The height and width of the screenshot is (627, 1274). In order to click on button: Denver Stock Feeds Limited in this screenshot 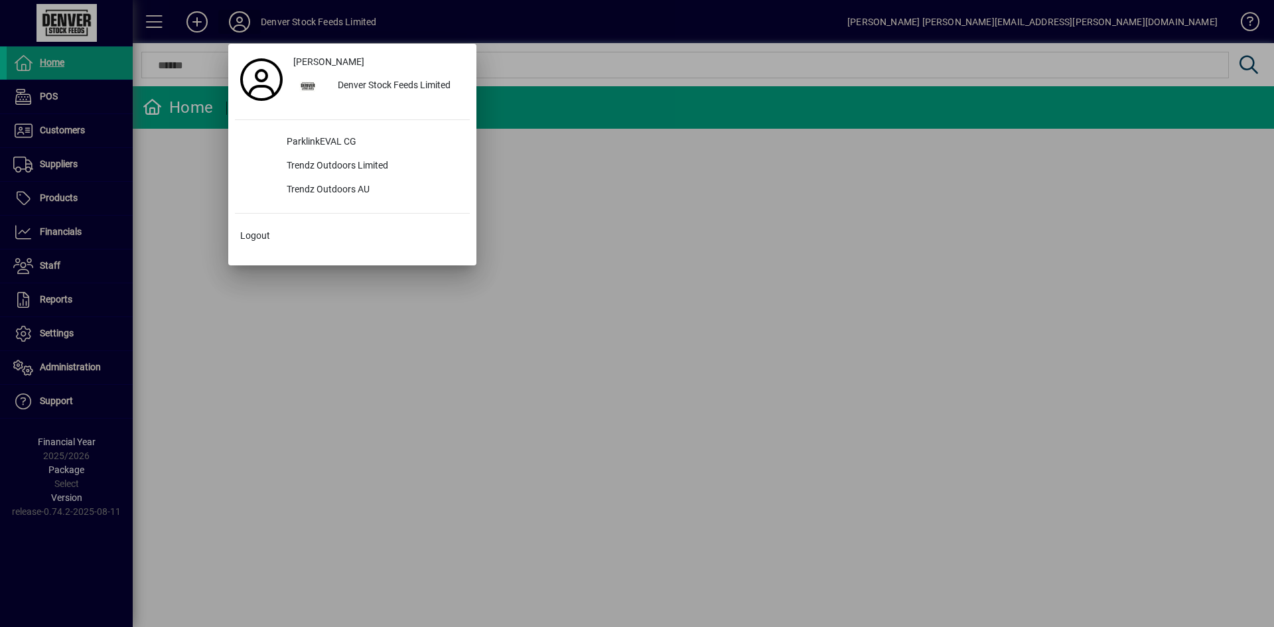, I will do `click(379, 86)`.